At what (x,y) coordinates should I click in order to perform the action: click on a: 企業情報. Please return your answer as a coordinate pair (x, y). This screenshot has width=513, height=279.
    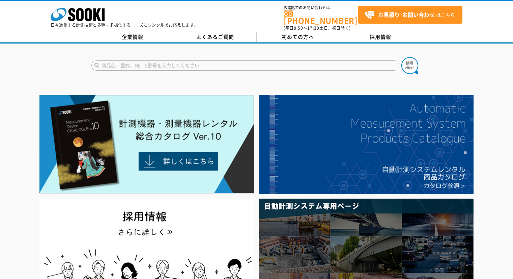
    Looking at the image, I should click on (133, 37).